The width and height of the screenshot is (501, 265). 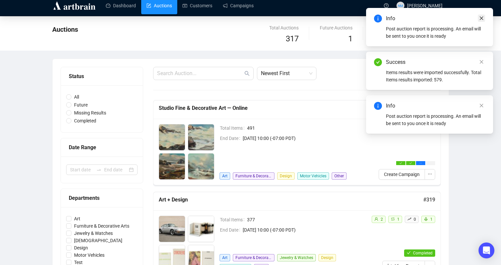 What do you see at coordinates (102, 147) in the screenshot?
I see `div: Date Range` at bounding box center [102, 147].